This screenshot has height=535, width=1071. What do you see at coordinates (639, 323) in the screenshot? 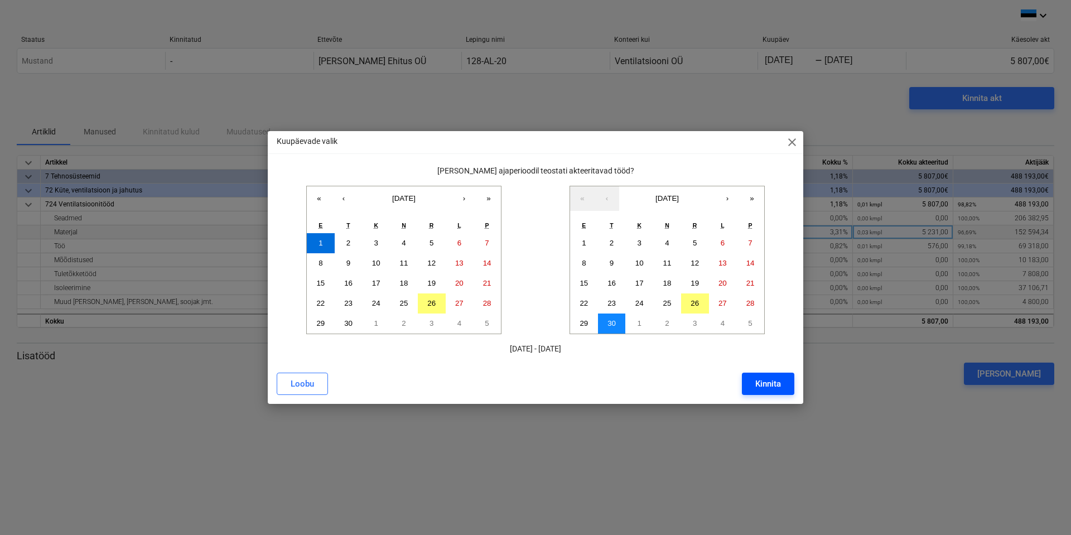
I see `abbr: 1. oktoober 2025` at bounding box center [639, 323].